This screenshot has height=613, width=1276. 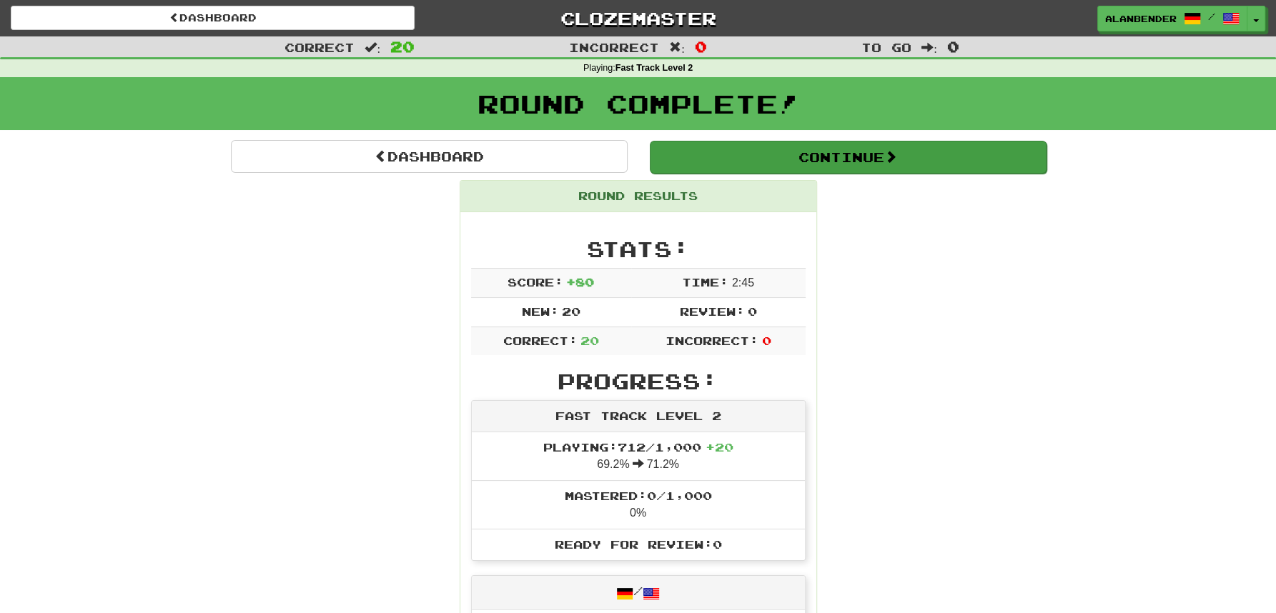 I want to click on span: Correct:, so click(x=540, y=340).